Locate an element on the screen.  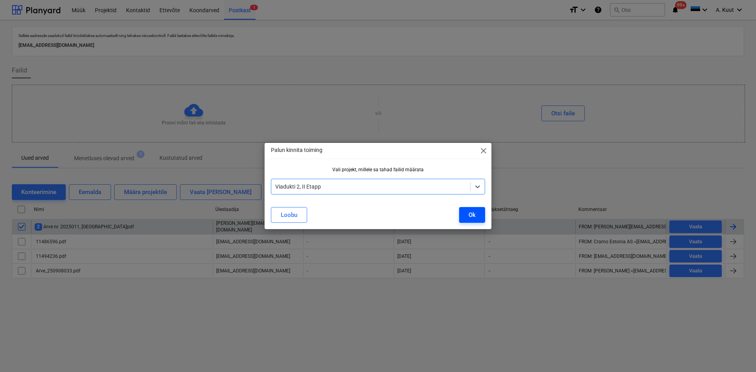
p: Palun kinnita toiming is located at coordinates (296, 150).